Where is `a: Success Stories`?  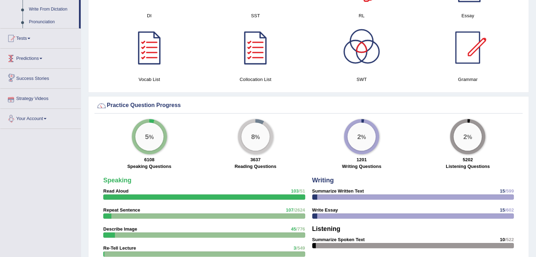 a: Success Stories is located at coordinates (40, 77).